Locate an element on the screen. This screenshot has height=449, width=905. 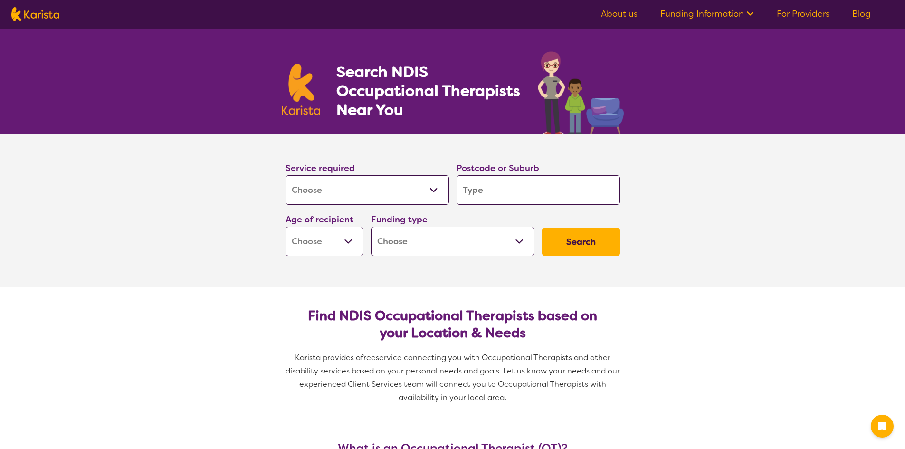
span: service connecting you with Occupational Therapists and other disability services based on your p... is located at coordinates (454, 377).